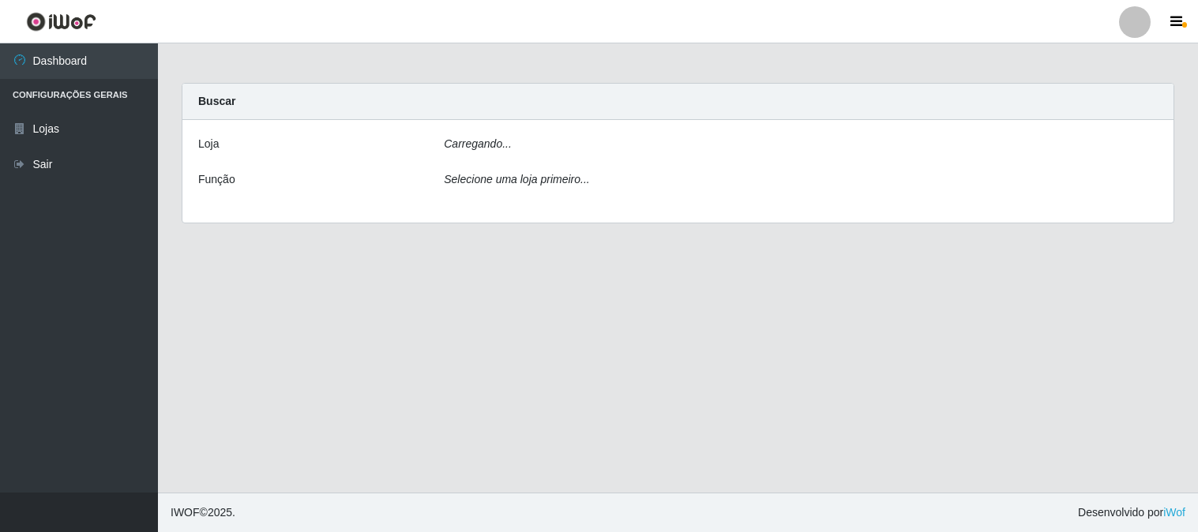 The image size is (1198, 532). I want to click on label: Loja, so click(208, 144).